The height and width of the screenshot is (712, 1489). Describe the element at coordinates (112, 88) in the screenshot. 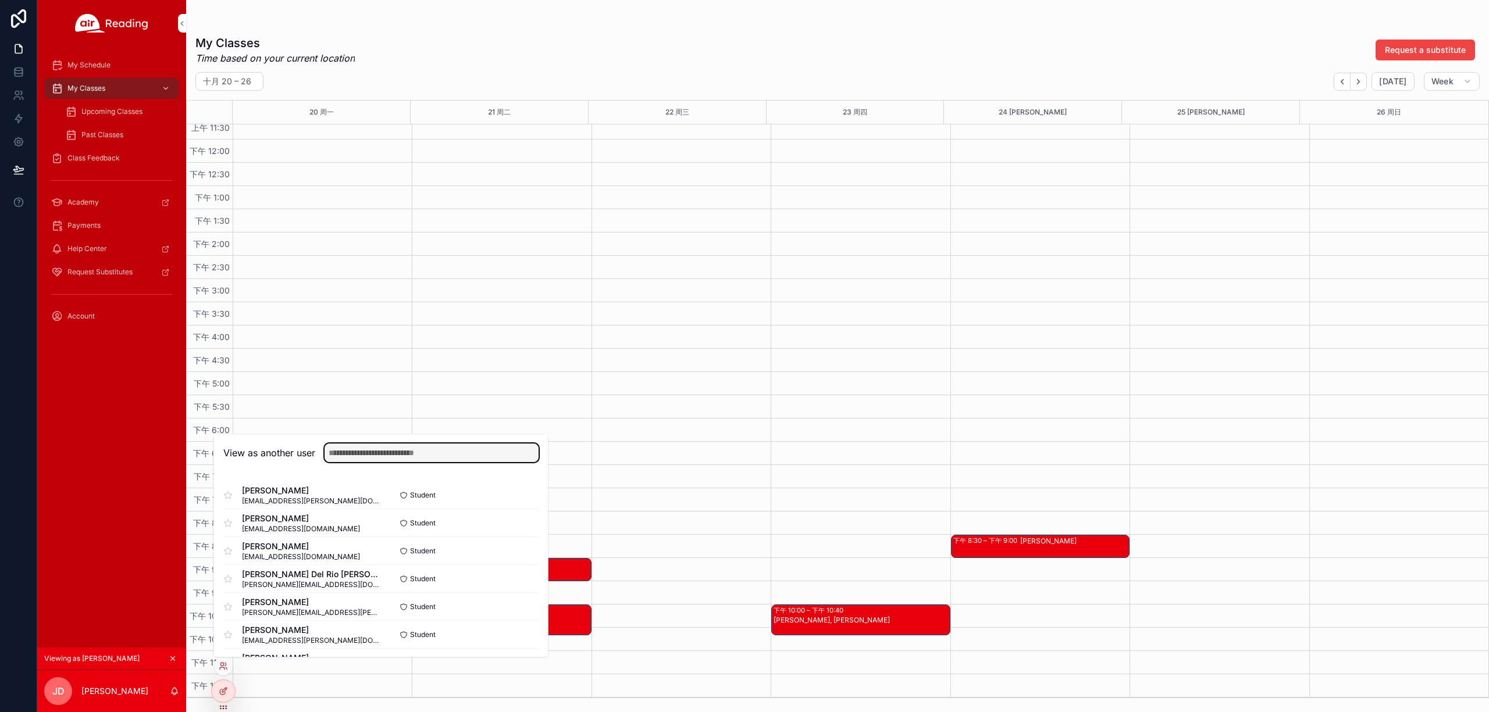

I see `a: My Classes` at that location.